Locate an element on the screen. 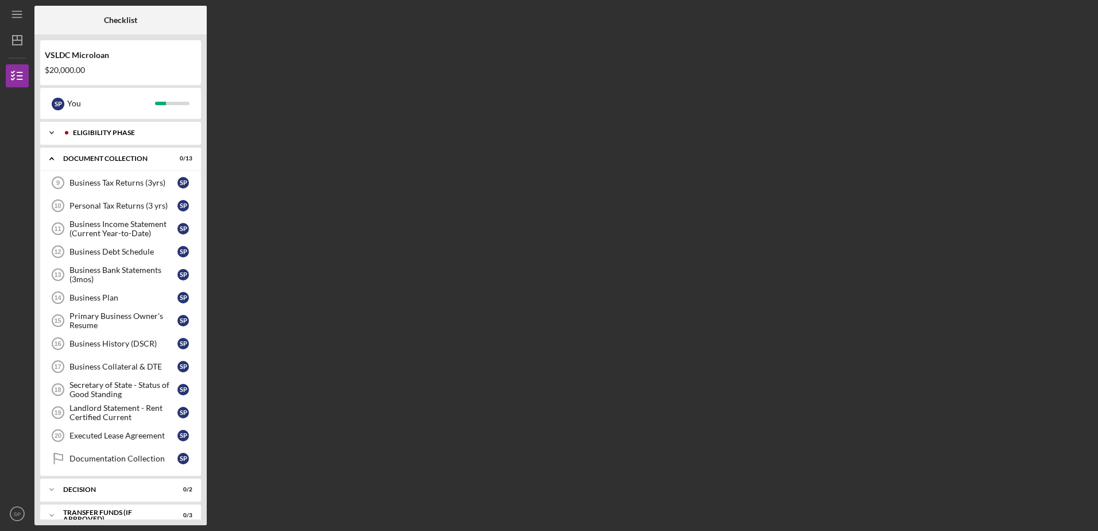 The height and width of the screenshot is (531, 1098). div: $20,000.00 is located at coordinates (121, 70).